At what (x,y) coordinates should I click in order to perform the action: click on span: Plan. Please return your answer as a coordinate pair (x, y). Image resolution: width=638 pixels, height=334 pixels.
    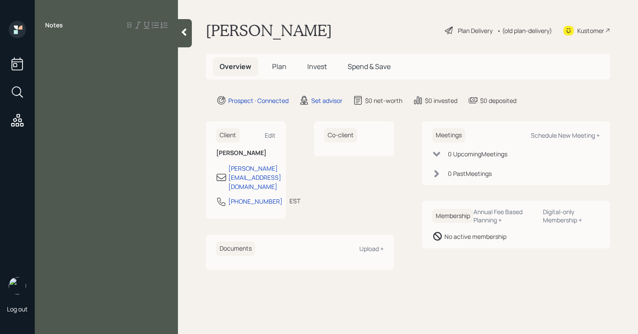
    Looking at the image, I should click on (279, 66).